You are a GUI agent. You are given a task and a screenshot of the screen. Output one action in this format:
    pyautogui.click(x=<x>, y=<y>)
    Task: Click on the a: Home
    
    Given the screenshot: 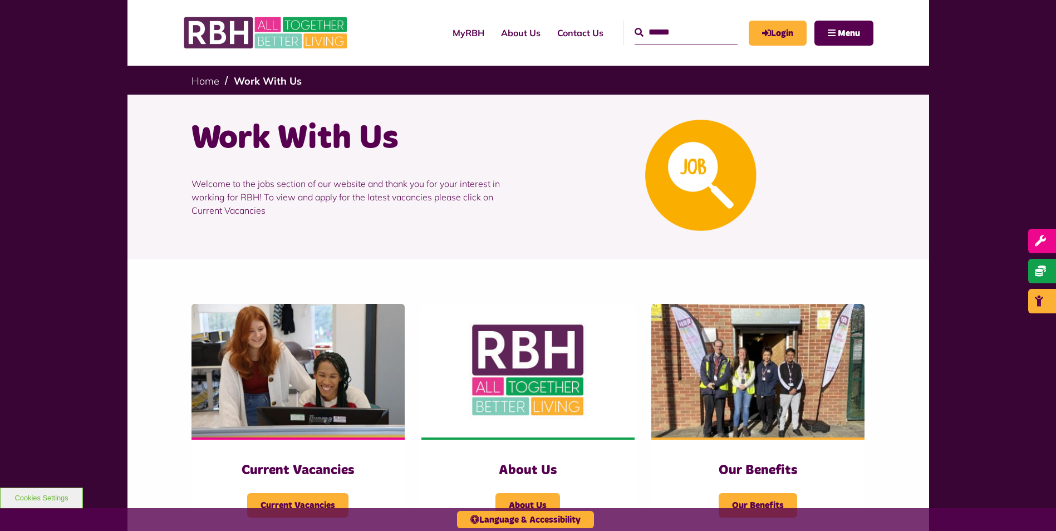 What is the action you would take?
    pyautogui.click(x=205, y=81)
    